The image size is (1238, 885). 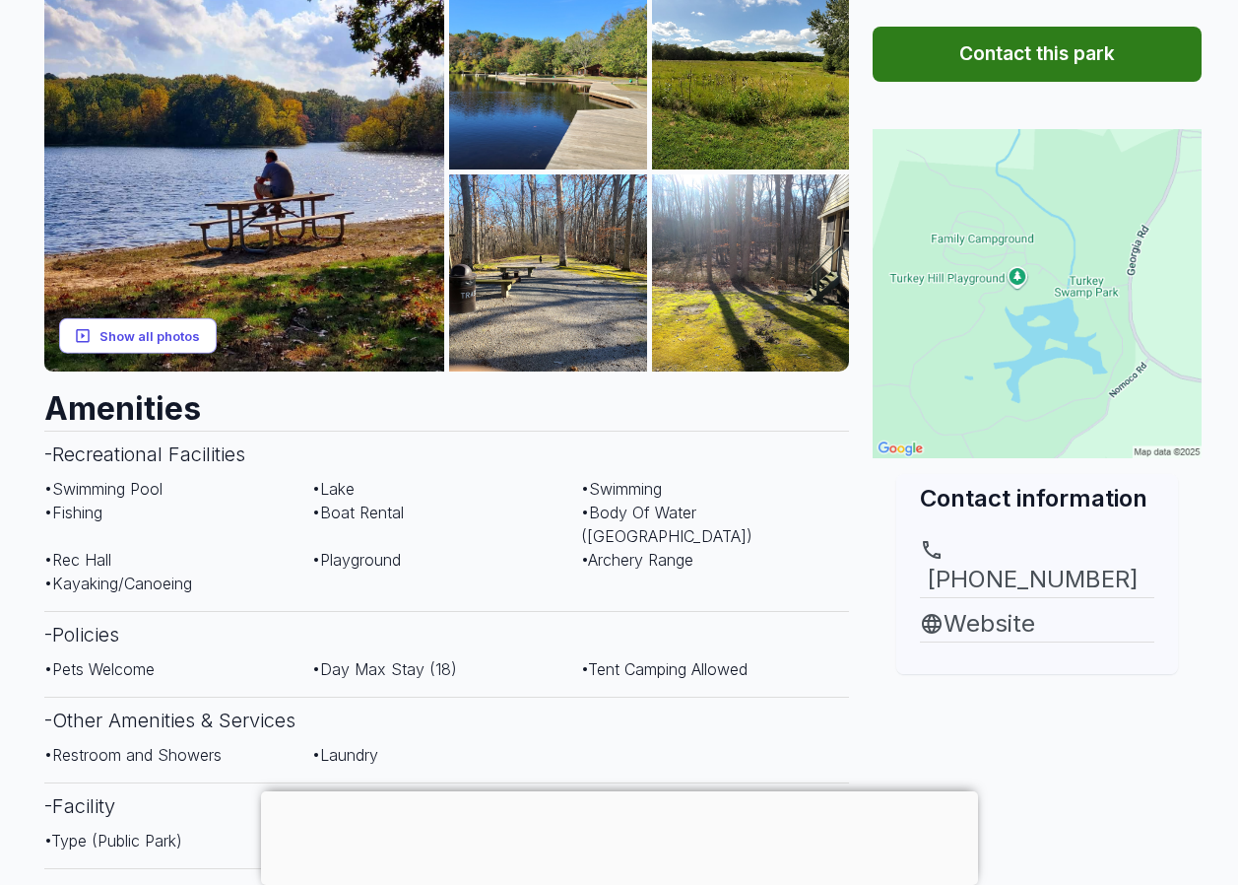 I want to click on span: • Playground, so click(x=357, y=560).